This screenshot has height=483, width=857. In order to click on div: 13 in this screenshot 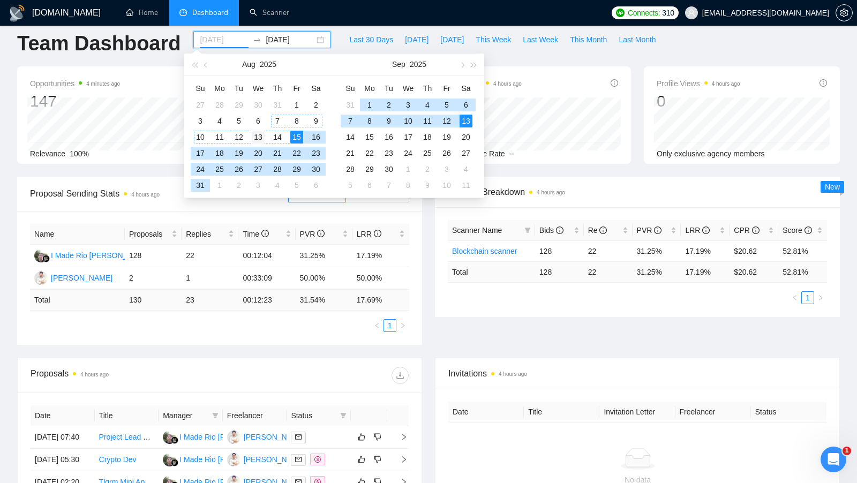, I will do `click(466, 121)`.